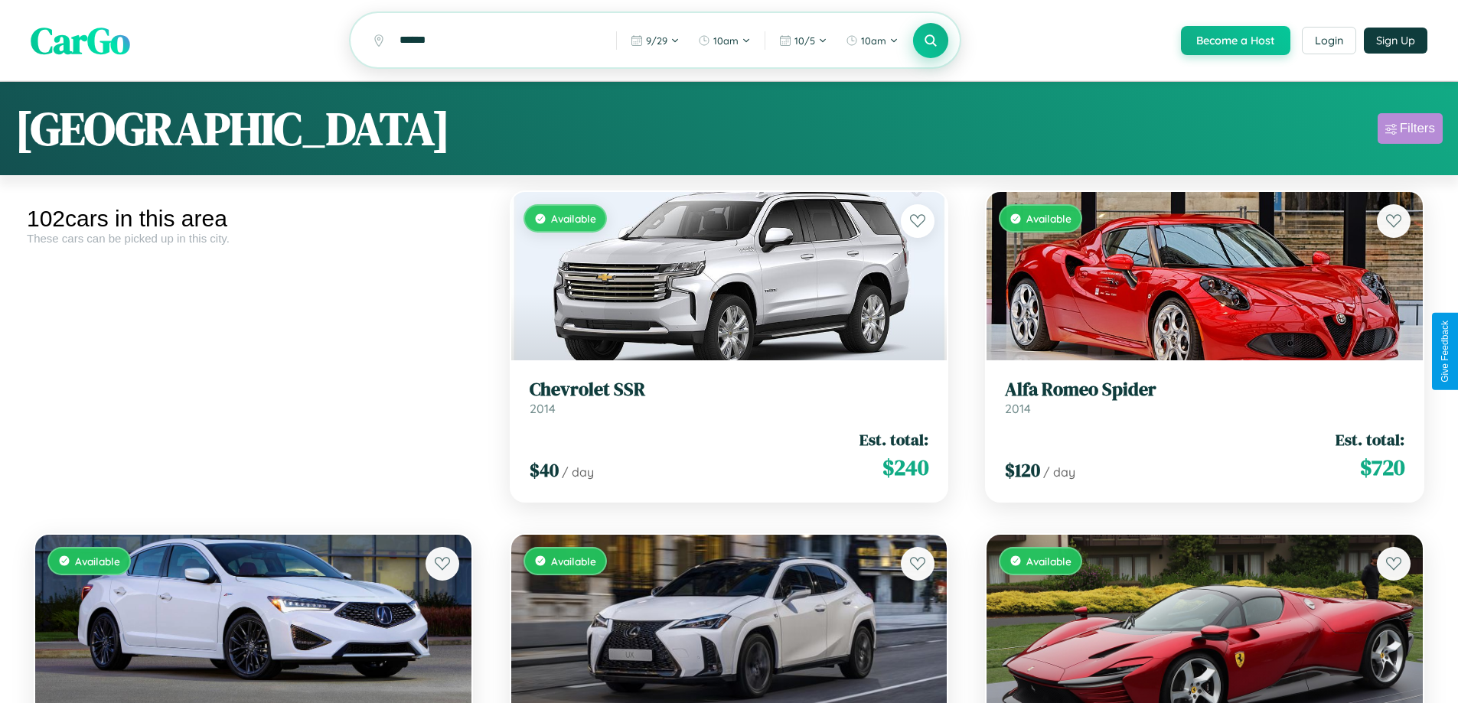 The height and width of the screenshot is (703, 1458). What do you see at coordinates (729, 390) in the screenshot?
I see `h3: Chevrolet SSR` at bounding box center [729, 390].